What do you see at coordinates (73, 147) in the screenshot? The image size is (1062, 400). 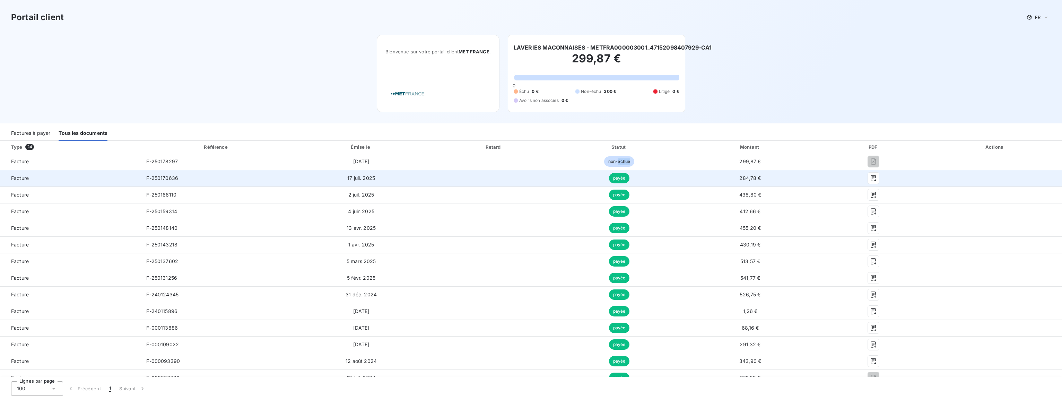 I see `div: Type` at bounding box center [73, 147].